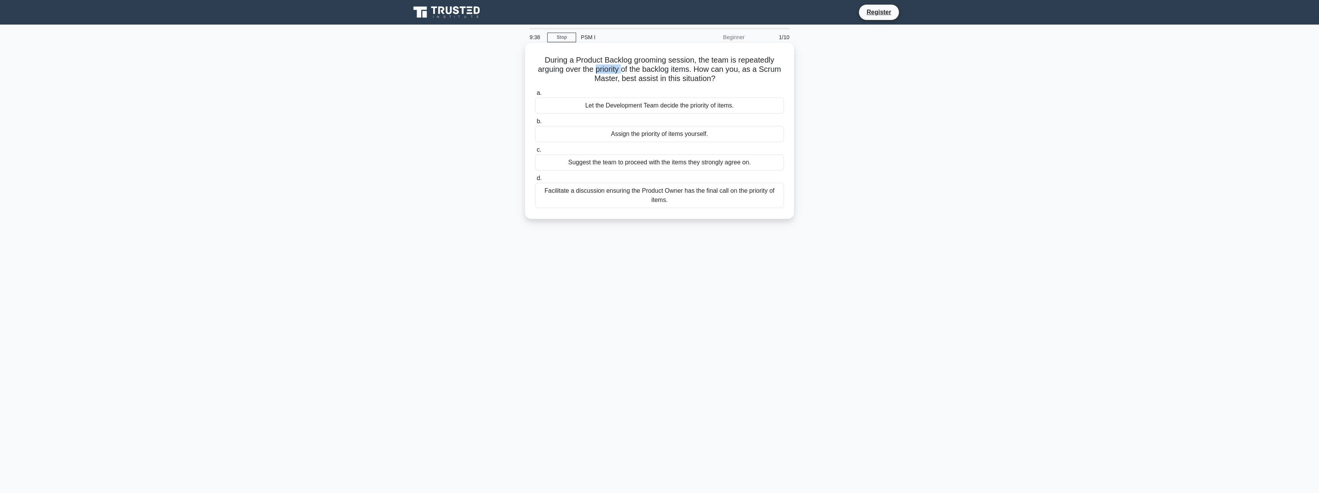 The image size is (1319, 493). I want to click on div: Let the Development Team decide the priority of items., so click(659, 106).